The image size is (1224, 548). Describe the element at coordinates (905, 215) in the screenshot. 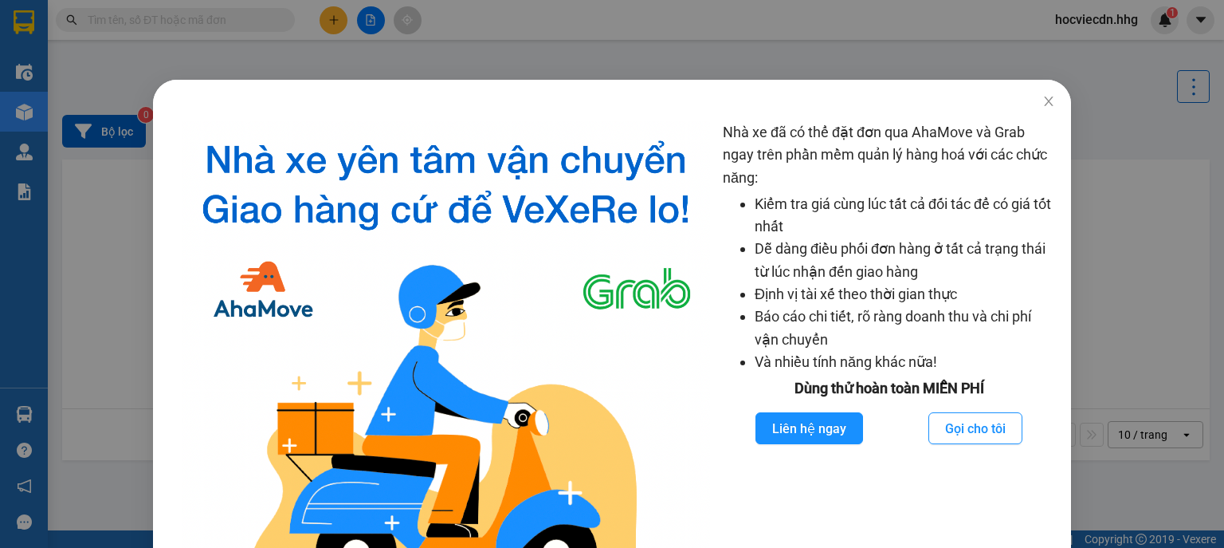

I see `li: Kiểm tra giá cùng lúc tất cả đối tác để có giá tốt nhất` at that location.